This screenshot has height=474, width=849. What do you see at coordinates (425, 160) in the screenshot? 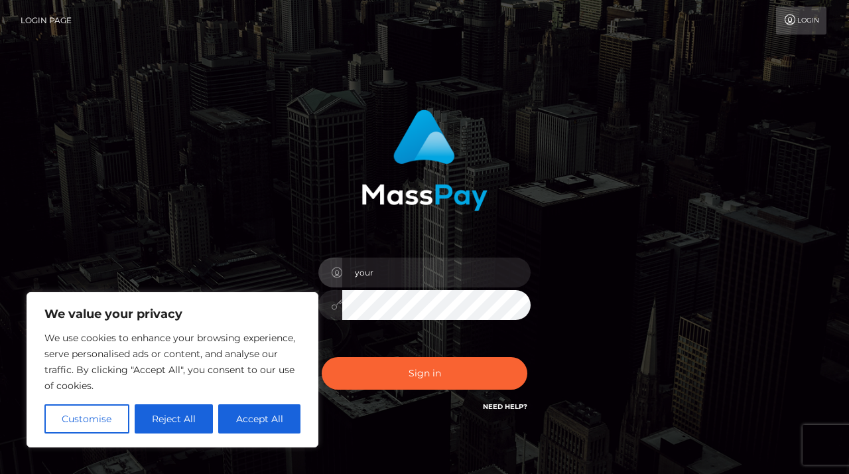
I see `img: MassPay Login` at bounding box center [425, 160].